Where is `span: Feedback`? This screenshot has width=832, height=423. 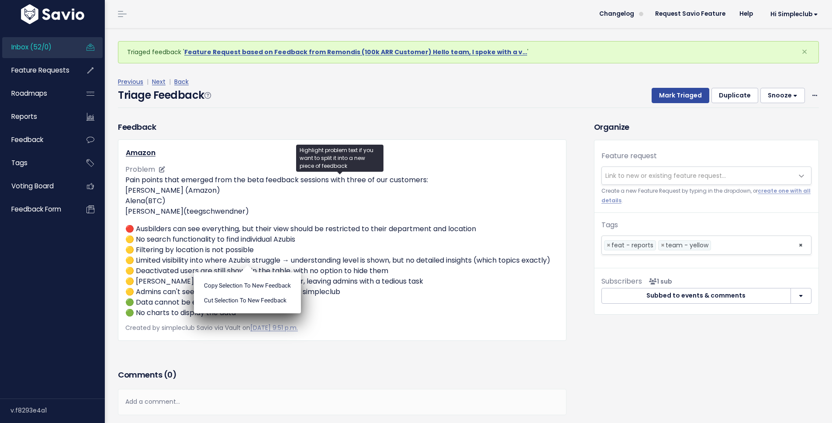
span: Feedback is located at coordinates (27, 139).